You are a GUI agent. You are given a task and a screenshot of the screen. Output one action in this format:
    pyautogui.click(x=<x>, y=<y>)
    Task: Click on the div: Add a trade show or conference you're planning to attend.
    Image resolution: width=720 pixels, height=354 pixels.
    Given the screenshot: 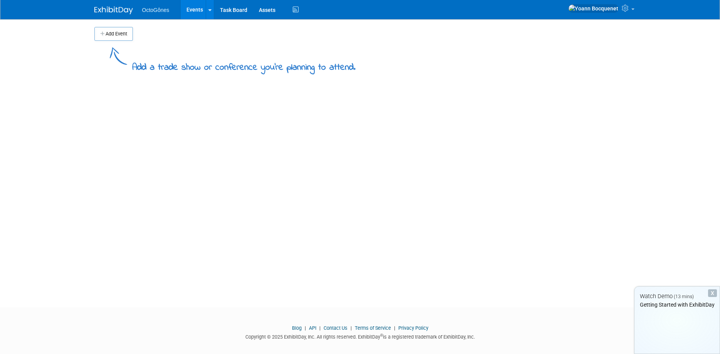 What is the action you would take?
    pyautogui.click(x=244, y=65)
    